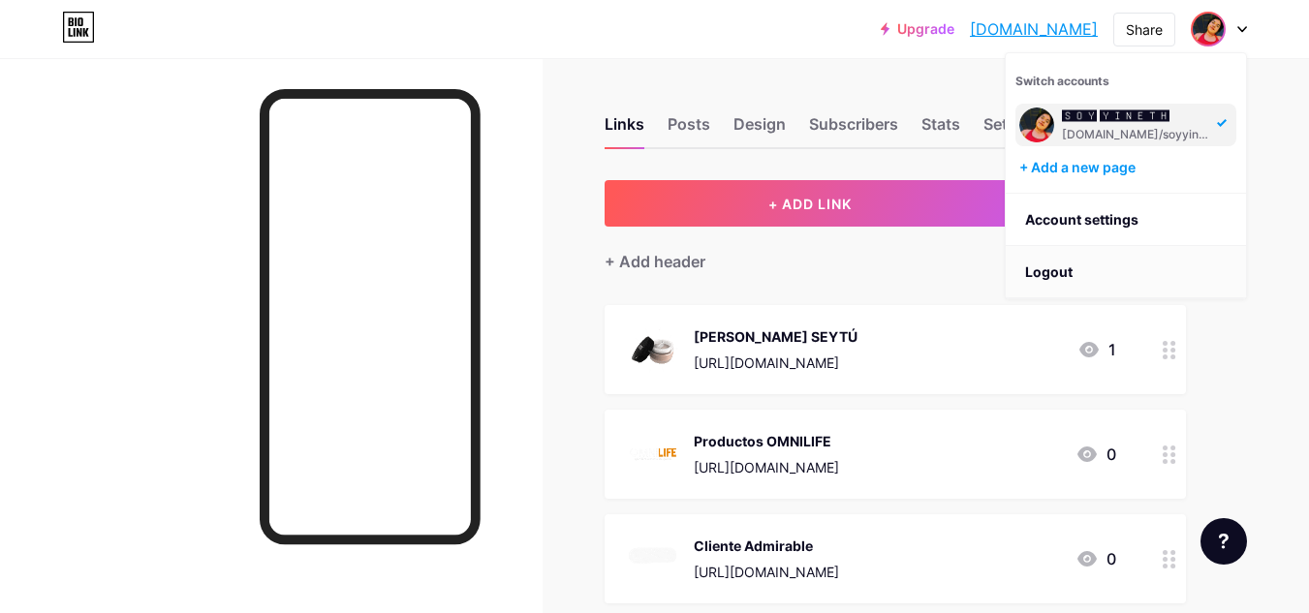 The width and height of the screenshot is (1309, 613). What do you see at coordinates (1128, 168) in the screenshot?
I see `div: + Add a new page` at bounding box center [1128, 168].